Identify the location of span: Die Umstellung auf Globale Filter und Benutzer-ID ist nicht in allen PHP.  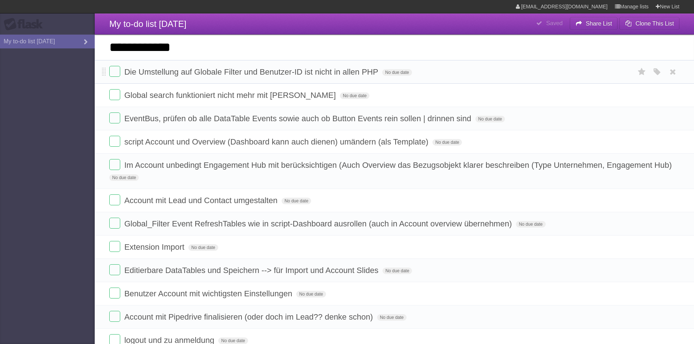
(252, 72).